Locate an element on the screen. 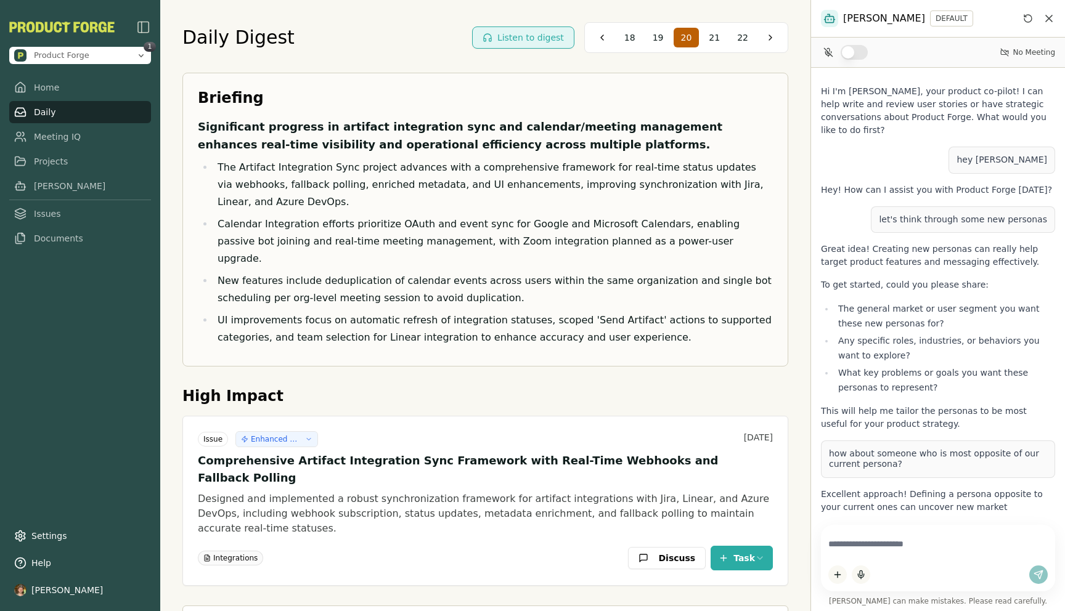 The height and width of the screenshot is (611, 1065). li: The general market or user segment you want these new personas for? is located at coordinates (944, 316).